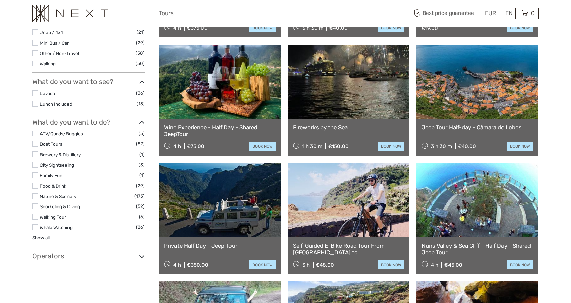 This screenshot has height=303, width=571. Describe the element at coordinates (140, 53) in the screenshot. I see `span: (58)` at that location.